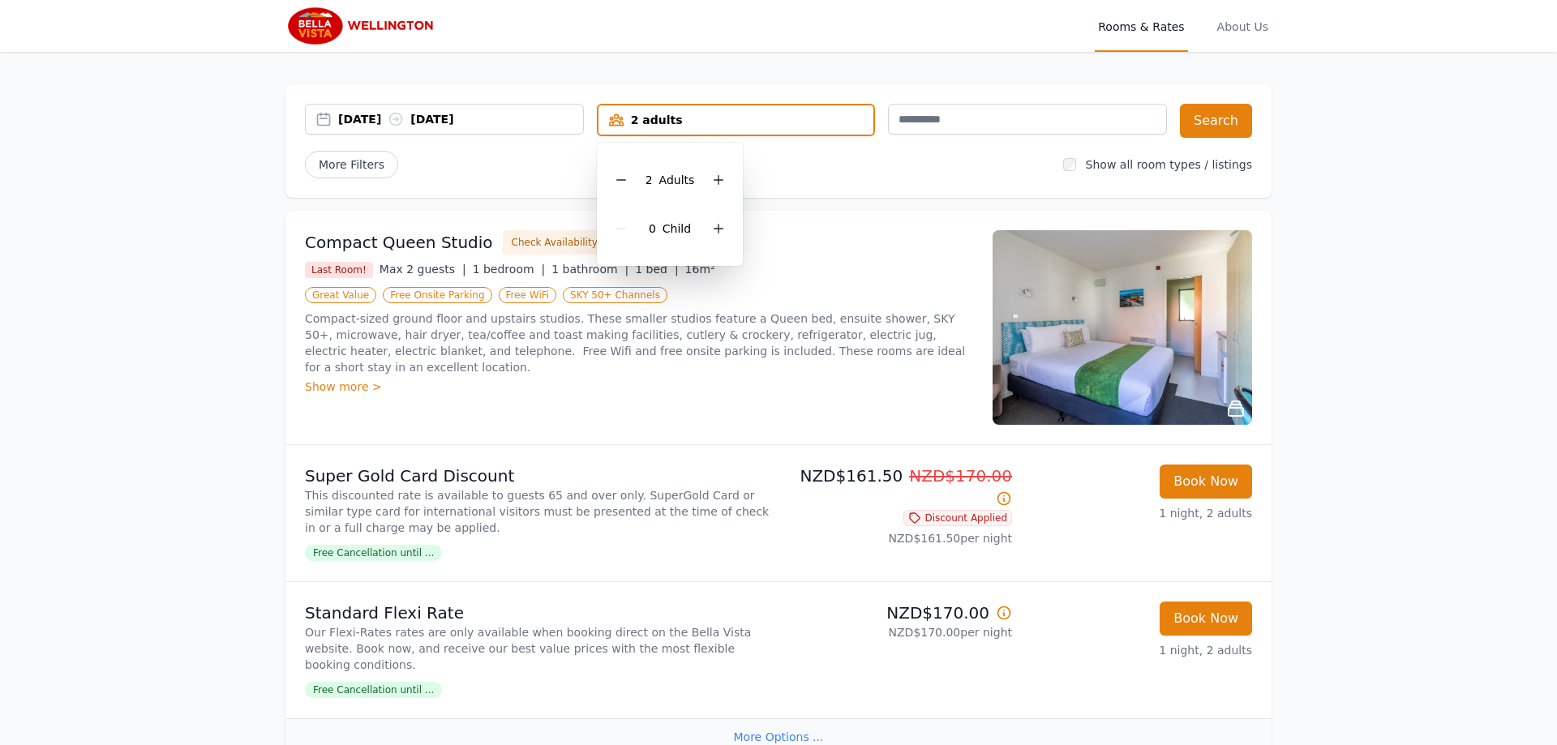 The height and width of the screenshot is (745, 1557). Describe the element at coordinates (960, 476) in the screenshot. I see `span: NZD$170.00` at that location.